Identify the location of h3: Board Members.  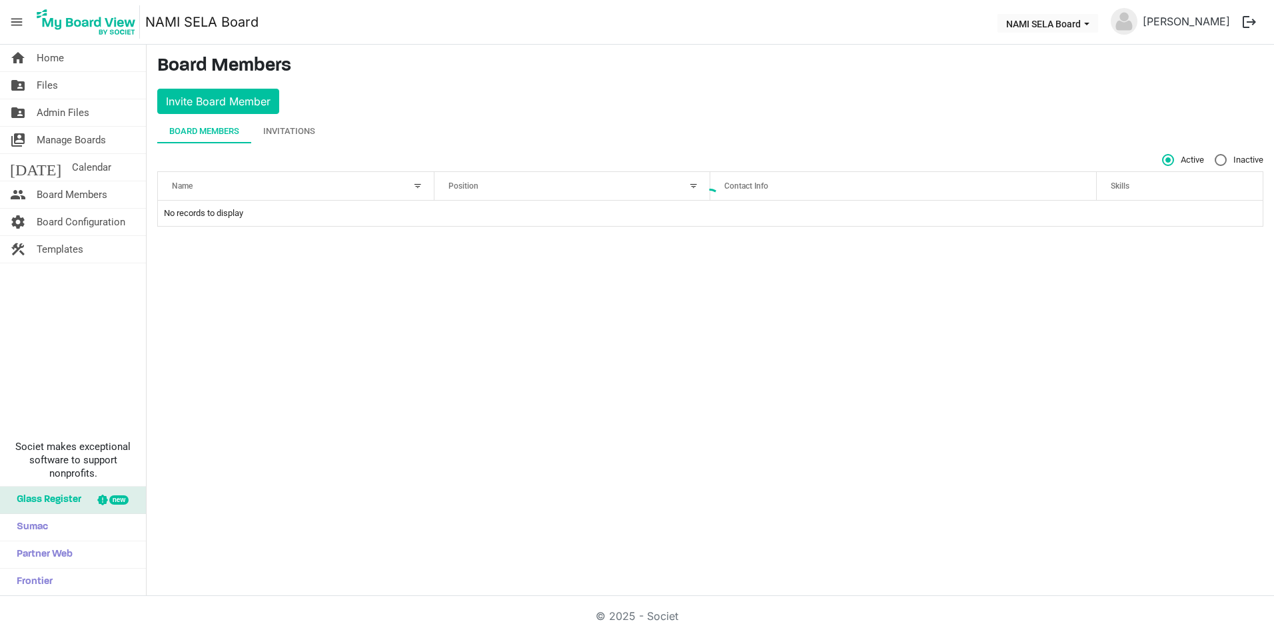
(710, 67).